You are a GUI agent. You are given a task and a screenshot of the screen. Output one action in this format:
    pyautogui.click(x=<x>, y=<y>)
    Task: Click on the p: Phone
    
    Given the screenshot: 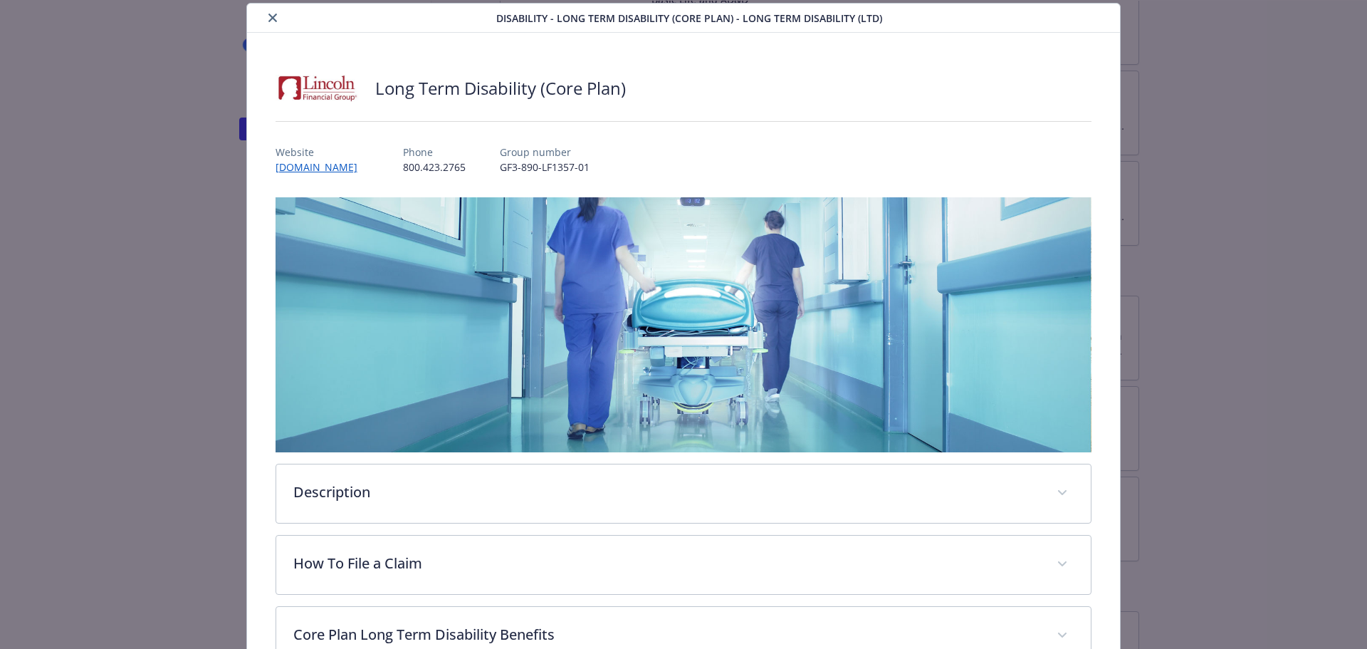 What is the action you would take?
    pyautogui.click(x=434, y=152)
    